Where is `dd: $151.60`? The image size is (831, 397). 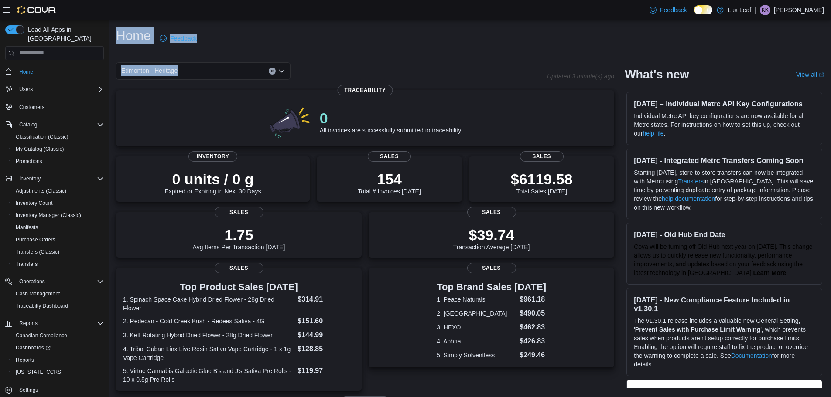
dd: $151.60 is located at coordinates (326, 321).